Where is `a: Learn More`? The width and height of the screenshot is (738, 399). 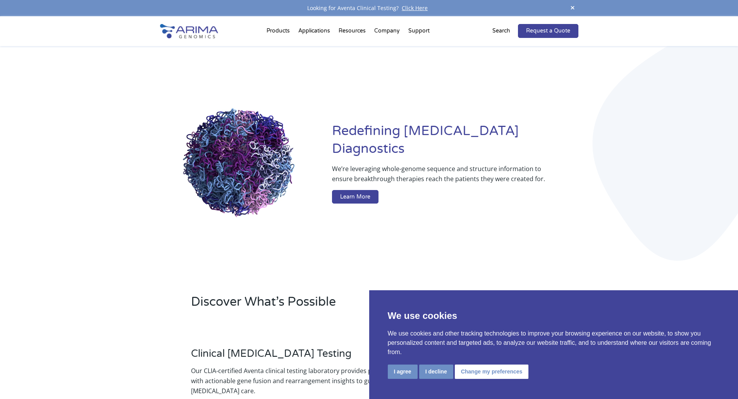 a: Learn More is located at coordinates (355, 197).